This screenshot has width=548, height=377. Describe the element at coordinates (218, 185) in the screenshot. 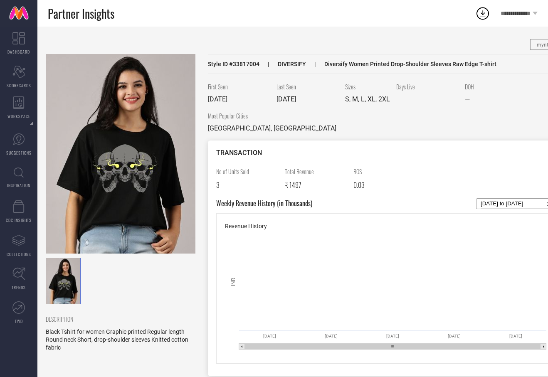

I see `span: 3` at that location.